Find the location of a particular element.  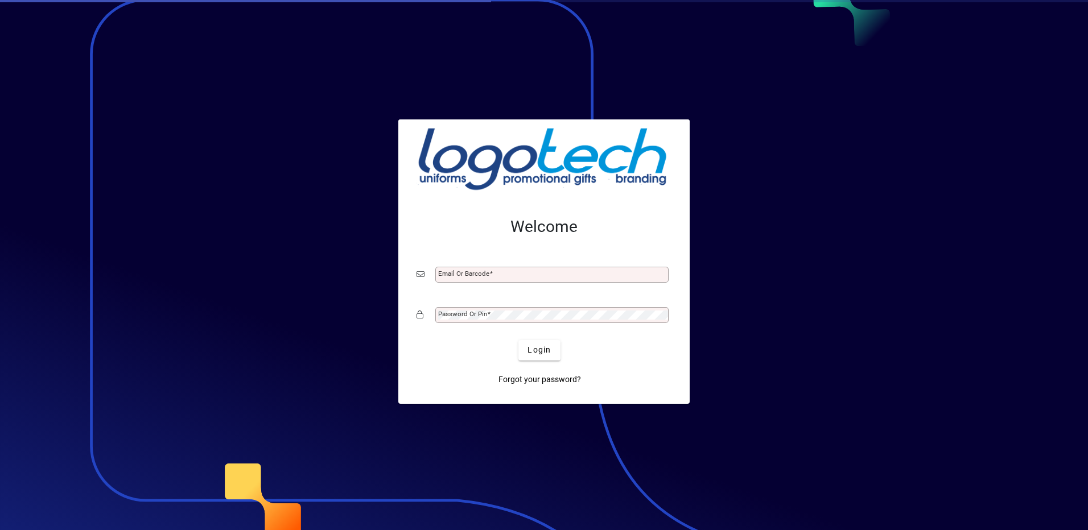

span: Login is located at coordinates (539, 350).